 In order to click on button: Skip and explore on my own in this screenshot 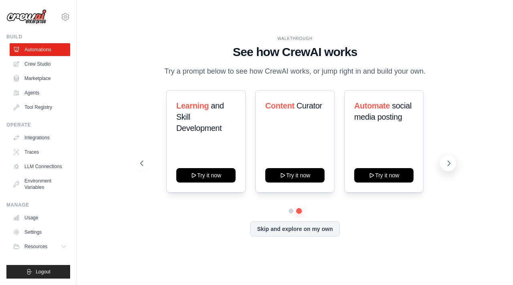, I will do `click(295, 229)`.